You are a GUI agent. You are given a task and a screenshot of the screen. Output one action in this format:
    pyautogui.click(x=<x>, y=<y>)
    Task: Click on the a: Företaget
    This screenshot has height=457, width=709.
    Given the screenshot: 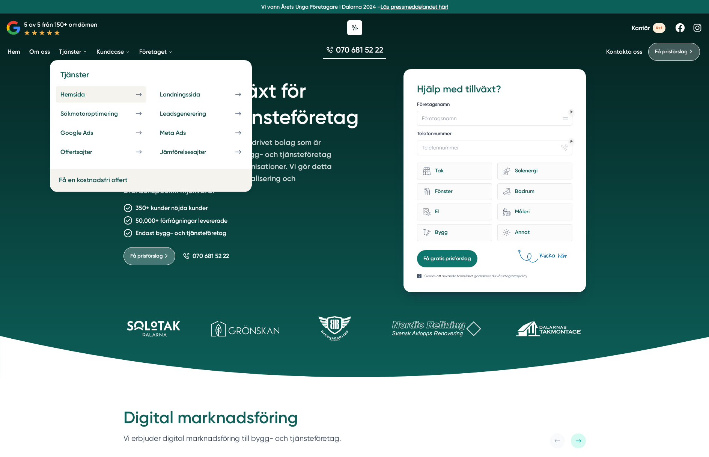 What is the action you would take?
    pyautogui.click(x=156, y=51)
    